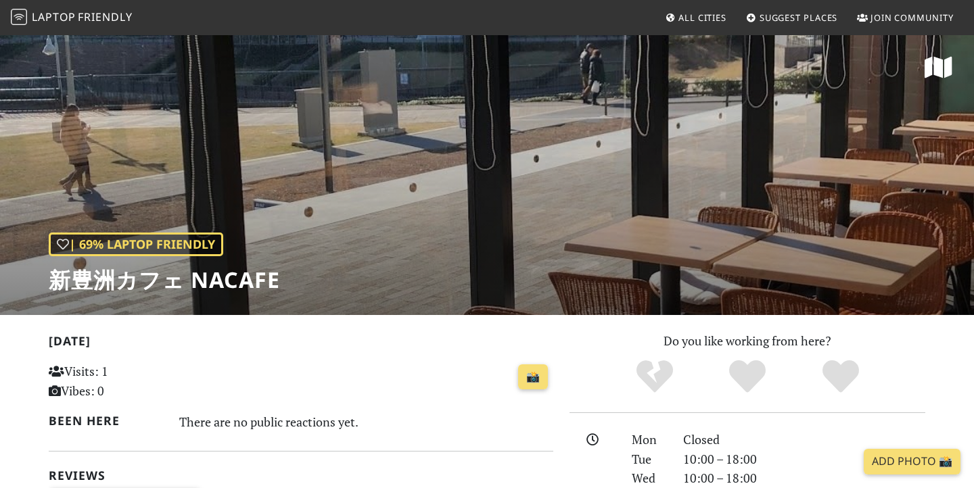 This screenshot has height=488, width=974. I want to click on h2: Been here, so click(106, 421).